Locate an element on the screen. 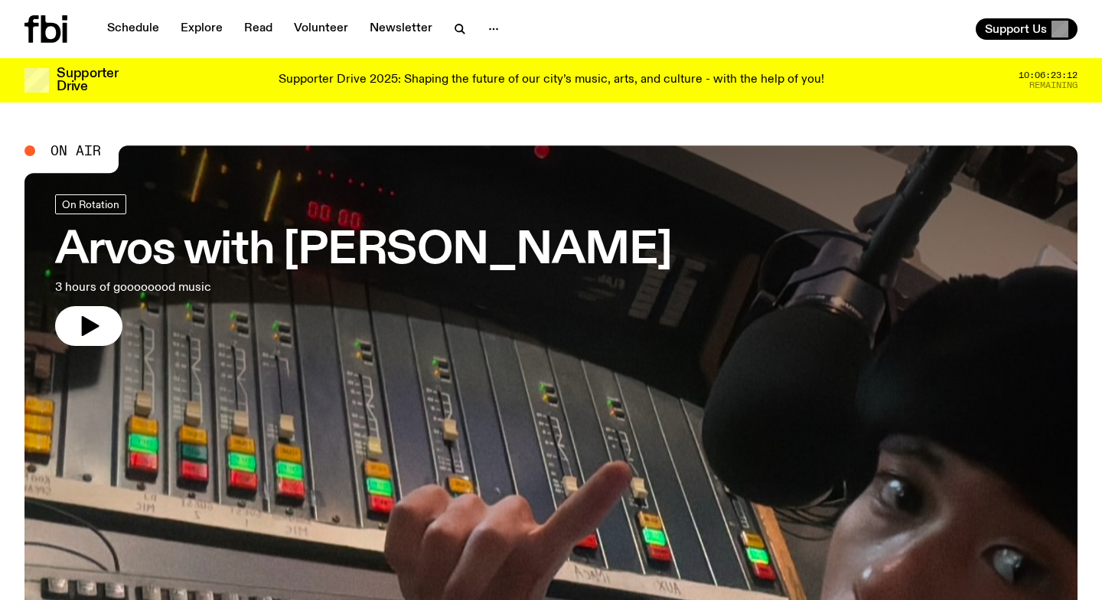 This screenshot has height=600, width=1102. p: 3 hours of goooooood music is located at coordinates (251, 288).